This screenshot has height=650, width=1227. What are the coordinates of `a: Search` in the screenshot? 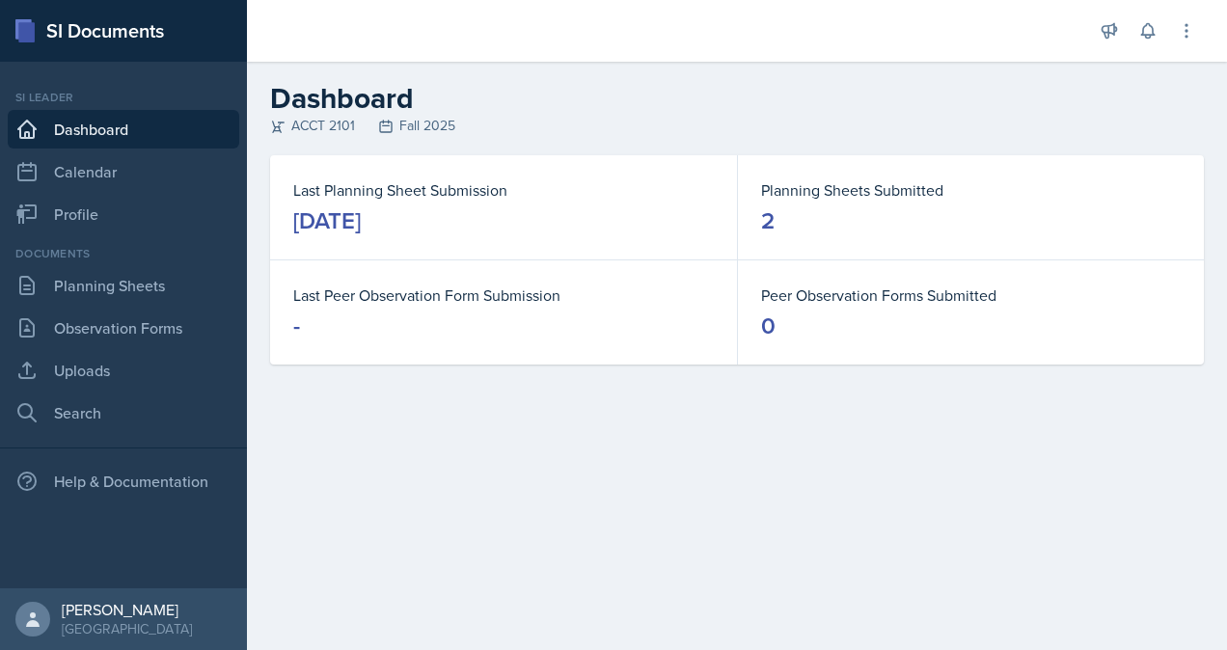 It's located at (124, 413).